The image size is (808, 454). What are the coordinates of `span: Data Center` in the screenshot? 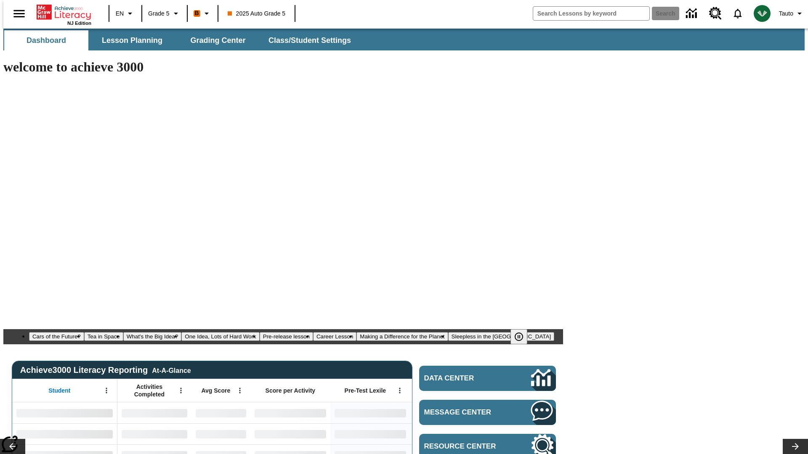 It's located at (463, 379).